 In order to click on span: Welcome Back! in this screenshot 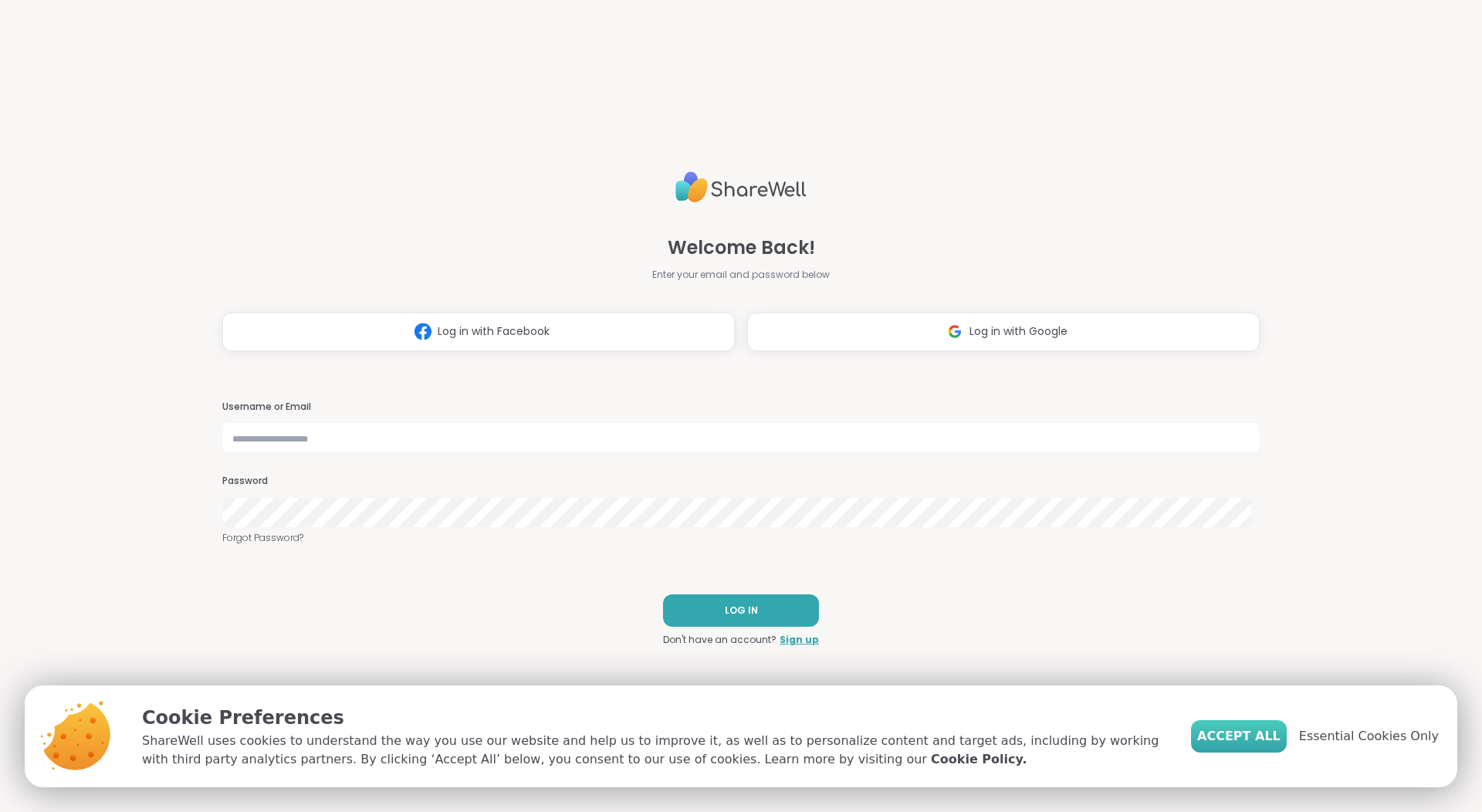, I will do `click(741, 248)`.